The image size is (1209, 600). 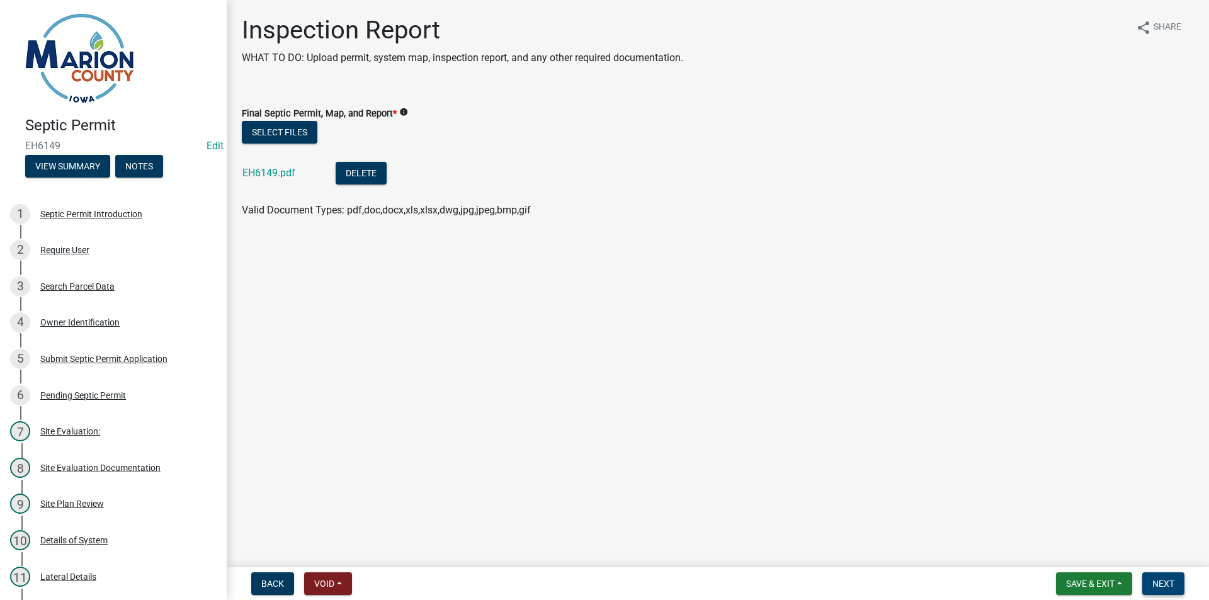 I want to click on div: Pending Septic Permit, so click(x=83, y=395).